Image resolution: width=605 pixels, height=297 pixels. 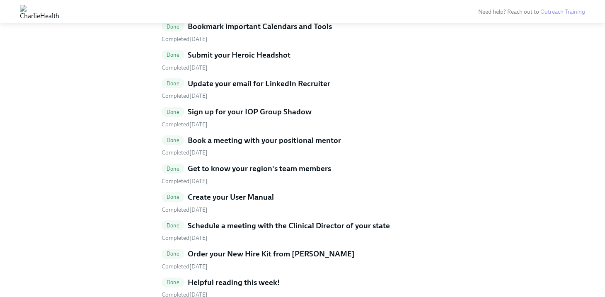 What do you see at coordinates (532, 12) in the screenshot?
I see `span: Need help? Reach out to` at bounding box center [532, 12].